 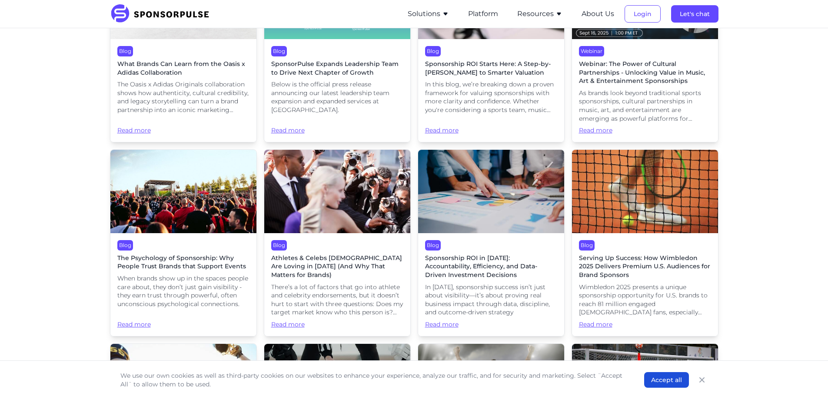 What do you see at coordinates (645, 243) in the screenshot?
I see `a: BlogServing Up Success: How Wimbledon 2025 Delivers Premium U.S. Audiences for Brand SponsorsWimb...` at bounding box center [645, 243].